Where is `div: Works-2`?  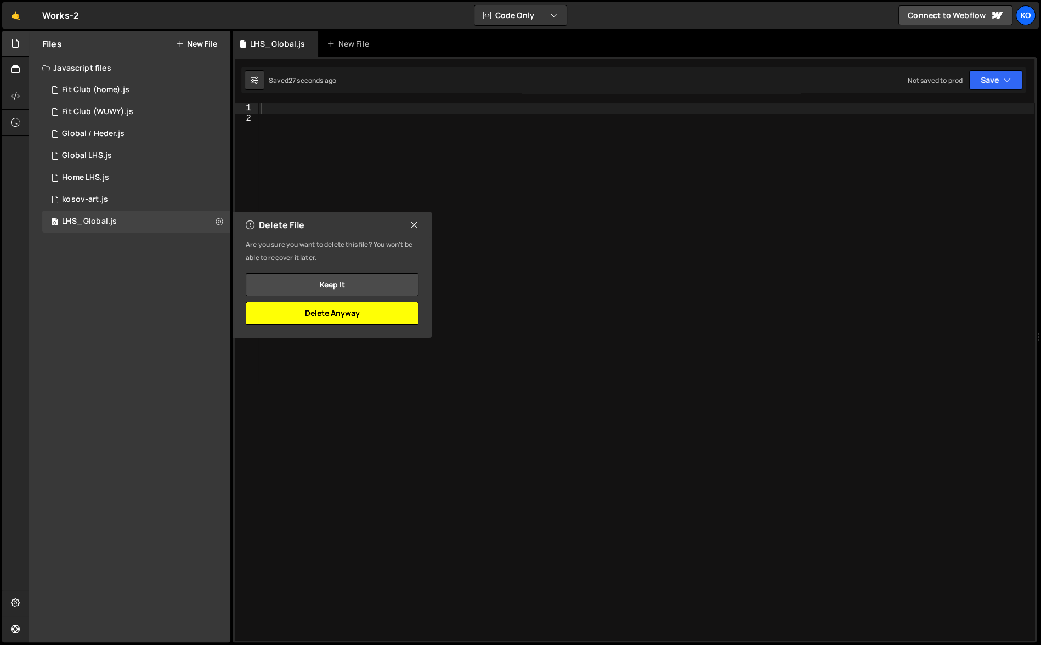 div: Works-2 is located at coordinates (60, 15).